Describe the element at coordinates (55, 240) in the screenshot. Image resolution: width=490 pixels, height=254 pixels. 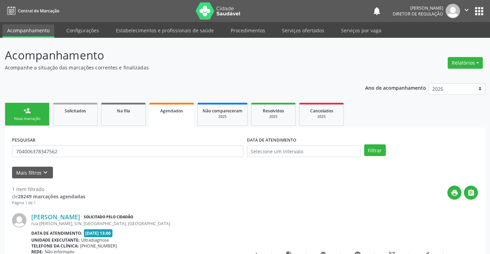
I see `b: Unidade executante:` at that location.